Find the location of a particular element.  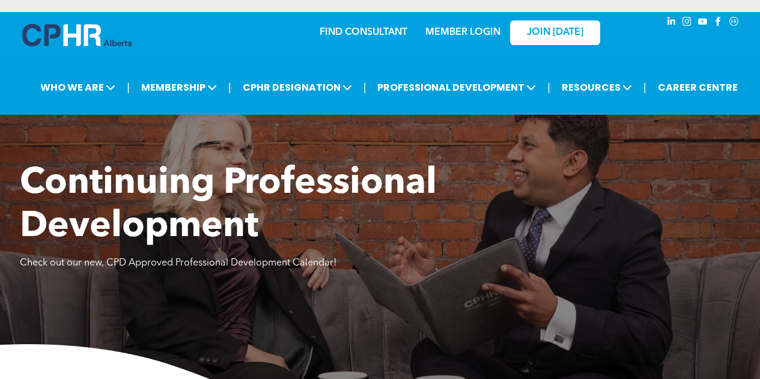

span: MEMBERSHIP is located at coordinates (179, 87).